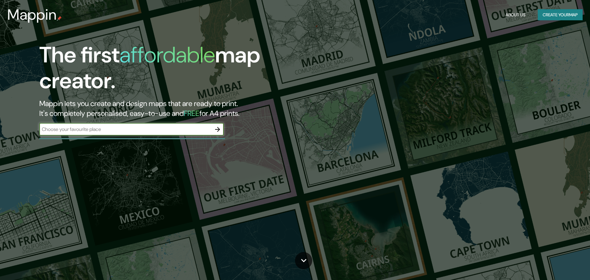 The height and width of the screenshot is (280, 590). What do you see at coordinates (167, 55) in the screenshot?
I see `h1: affordable` at bounding box center [167, 55].